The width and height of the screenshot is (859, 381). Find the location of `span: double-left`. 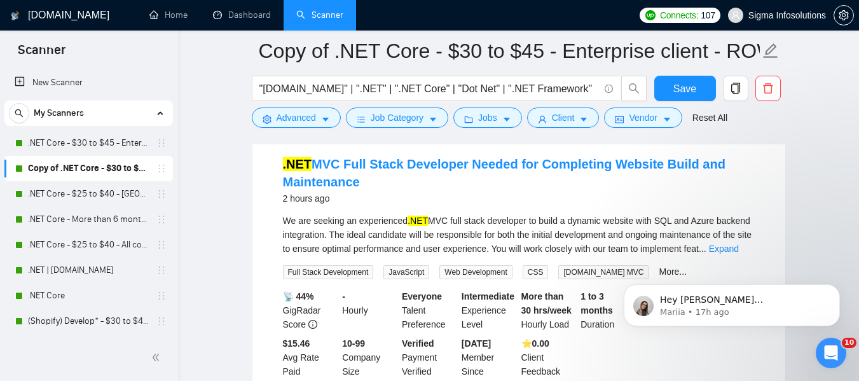

span: double-left is located at coordinates (158, 357).